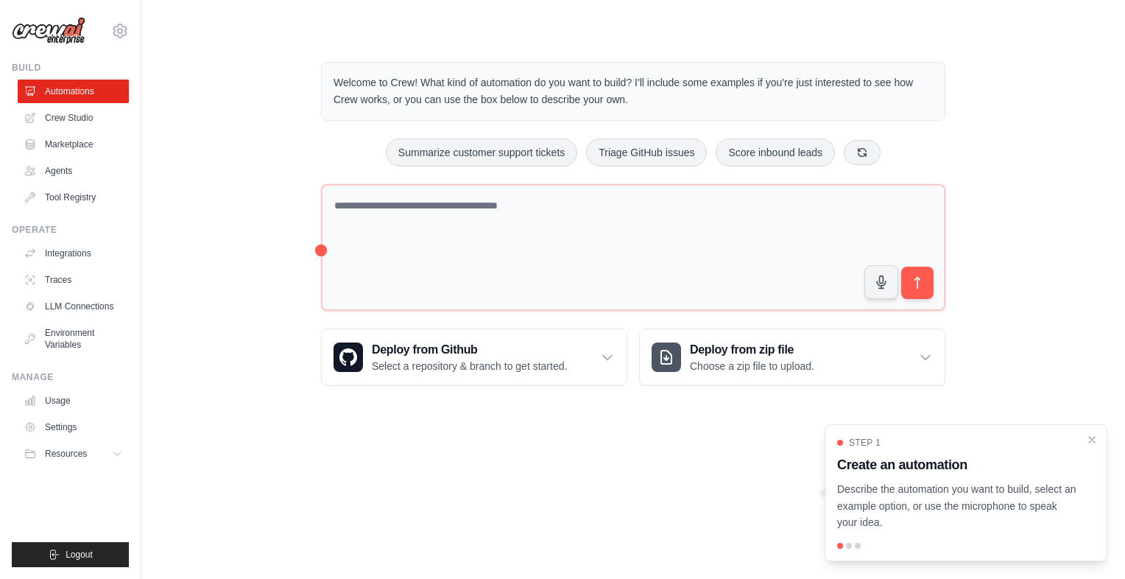  I want to click on p: Choose a zip file to upload., so click(752, 366).